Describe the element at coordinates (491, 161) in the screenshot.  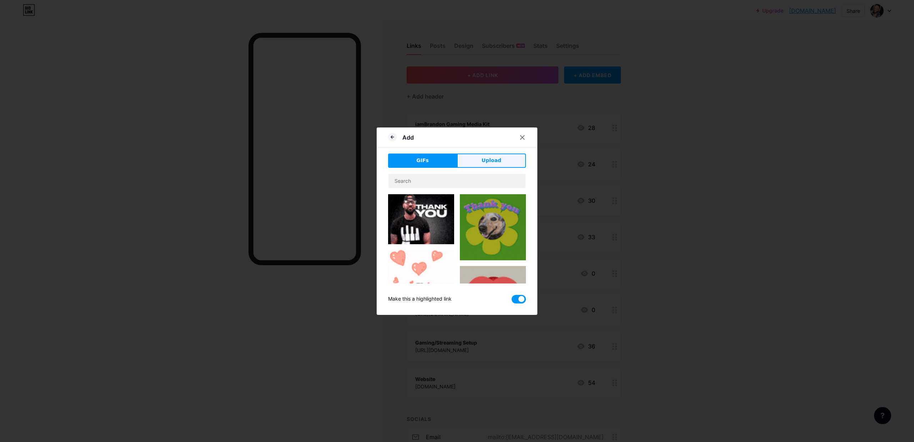
I see `button: Upload` at that location.